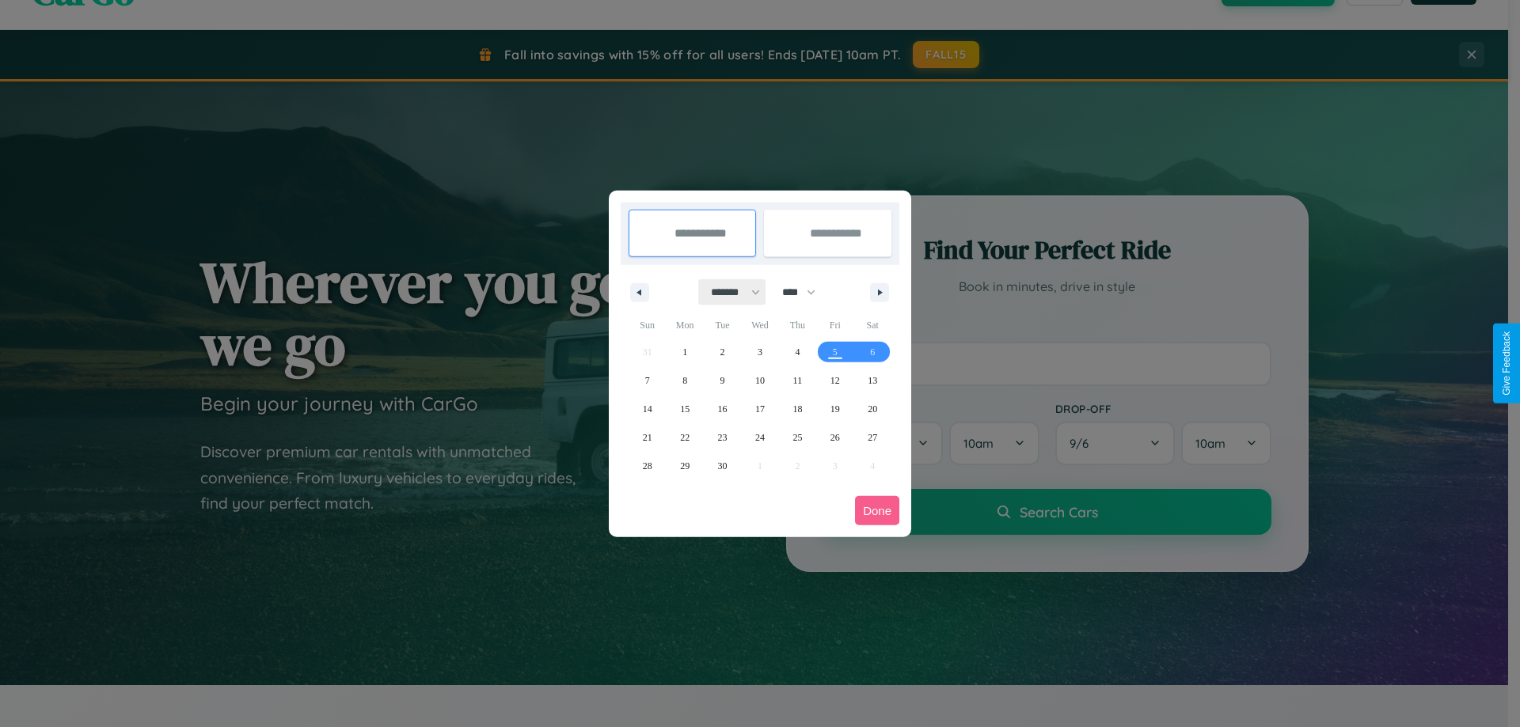 The height and width of the screenshot is (727, 1520). Describe the element at coordinates (797, 381) in the screenshot. I see `button: 11` at that location.